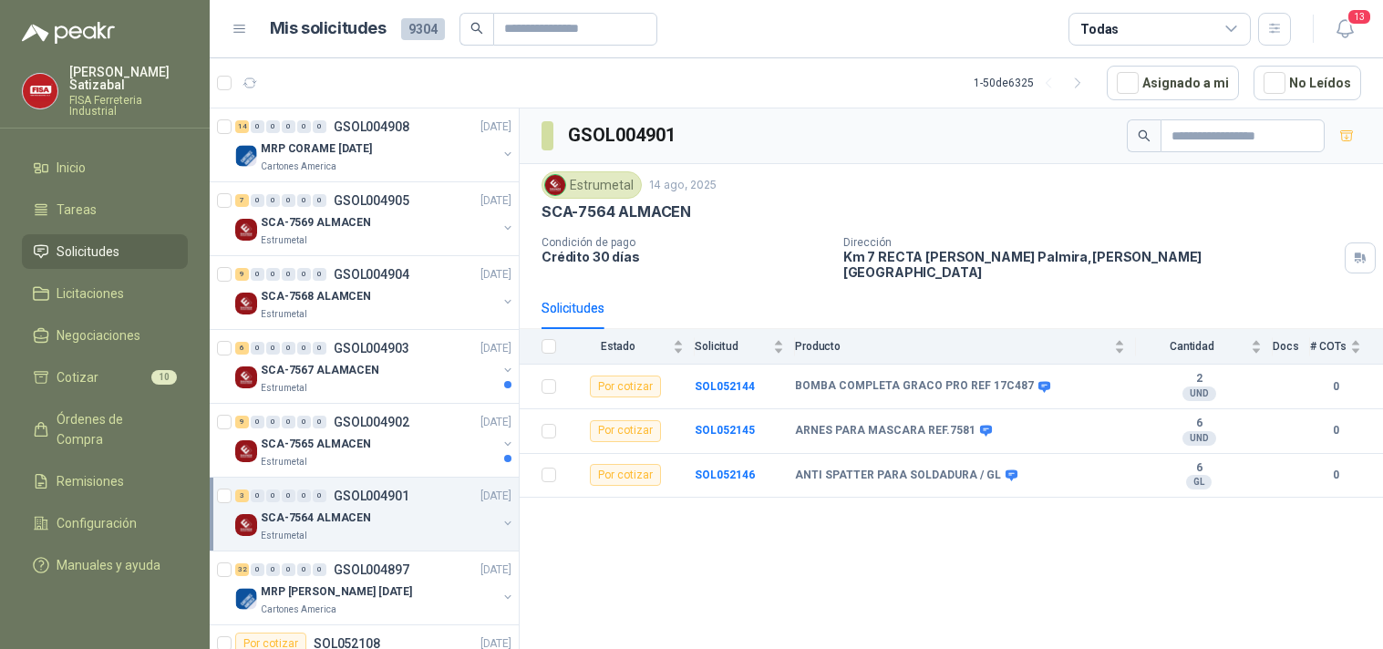  Describe the element at coordinates (105, 565) in the screenshot. I see `a: Manuales y ayuda` at that location.